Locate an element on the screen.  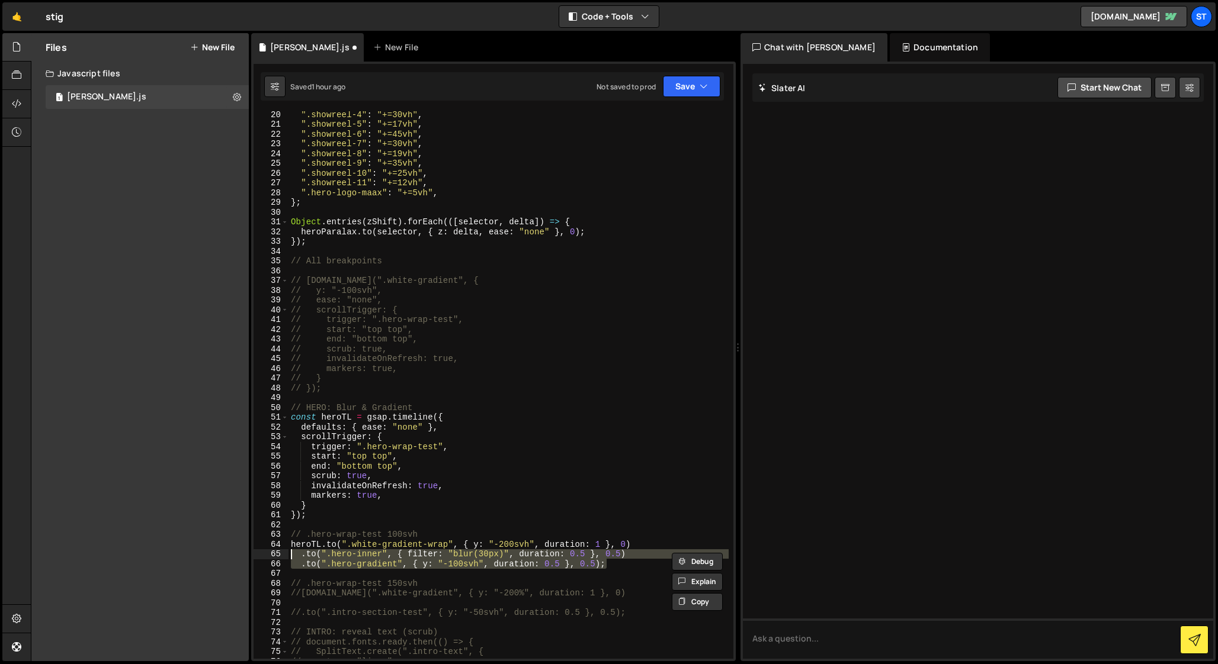
div: New File is located at coordinates (398, 47).